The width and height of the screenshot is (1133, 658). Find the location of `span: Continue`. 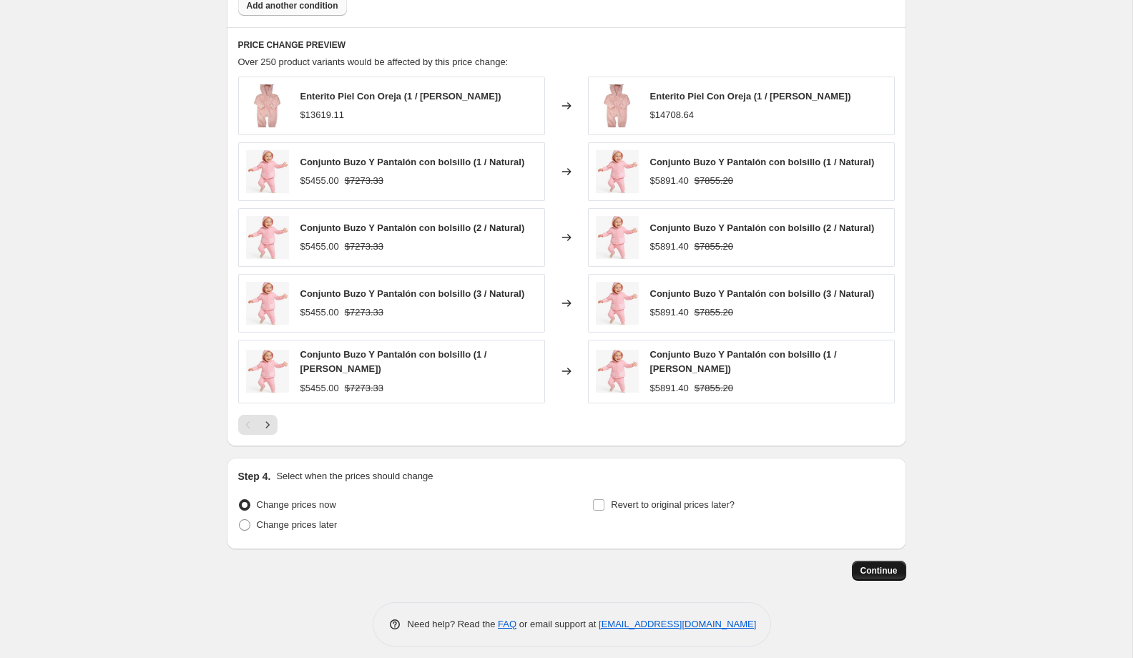

span: Continue is located at coordinates (879, 571).